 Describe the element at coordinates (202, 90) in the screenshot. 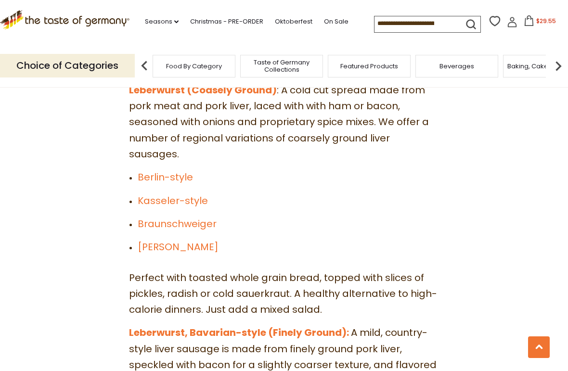

I see `a: Leberwurst (Coasely Ground)` at that location.